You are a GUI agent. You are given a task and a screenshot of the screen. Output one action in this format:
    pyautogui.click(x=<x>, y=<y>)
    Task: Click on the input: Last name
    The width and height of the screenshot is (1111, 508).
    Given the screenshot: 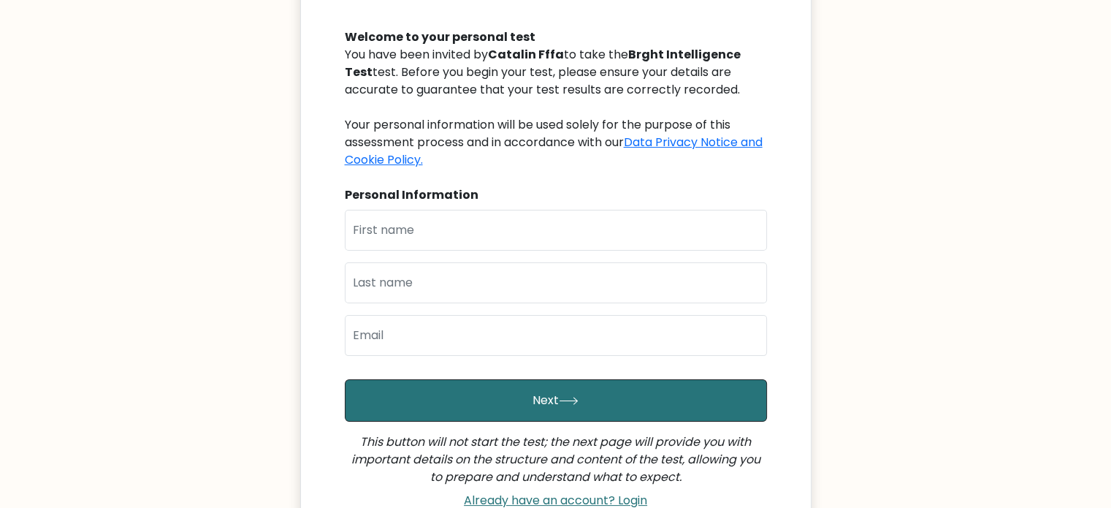 What is the action you would take?
    pyautogui.click(x=556, y=283)
    